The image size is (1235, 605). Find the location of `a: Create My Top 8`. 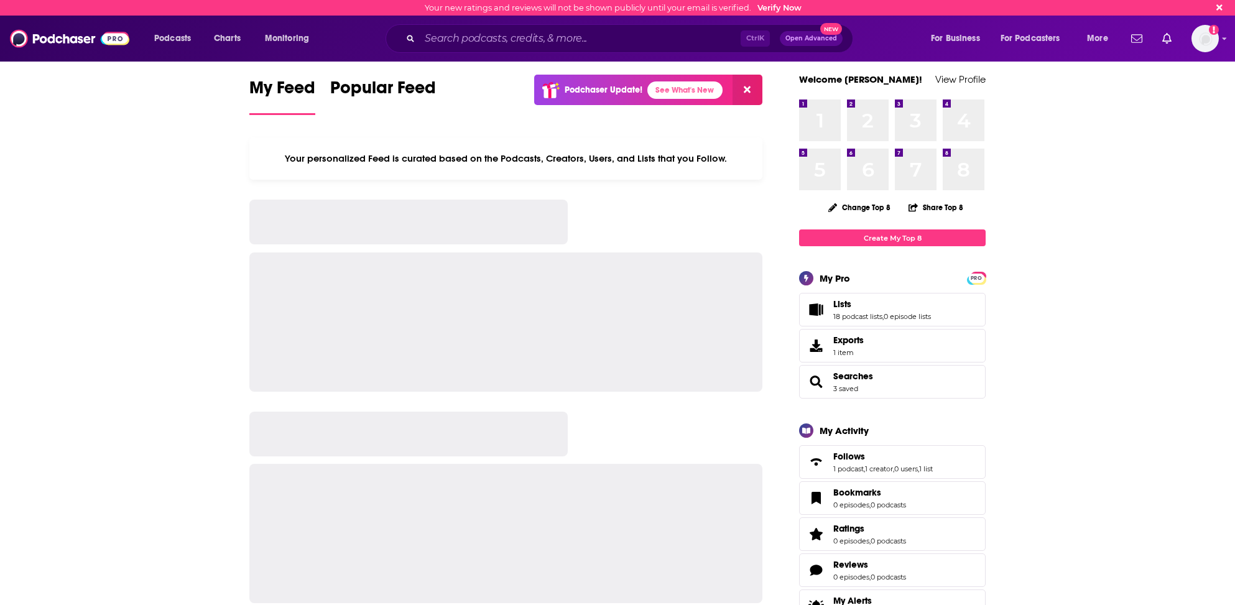

a: Create My Top 8 is located at coordinates (892, 238).